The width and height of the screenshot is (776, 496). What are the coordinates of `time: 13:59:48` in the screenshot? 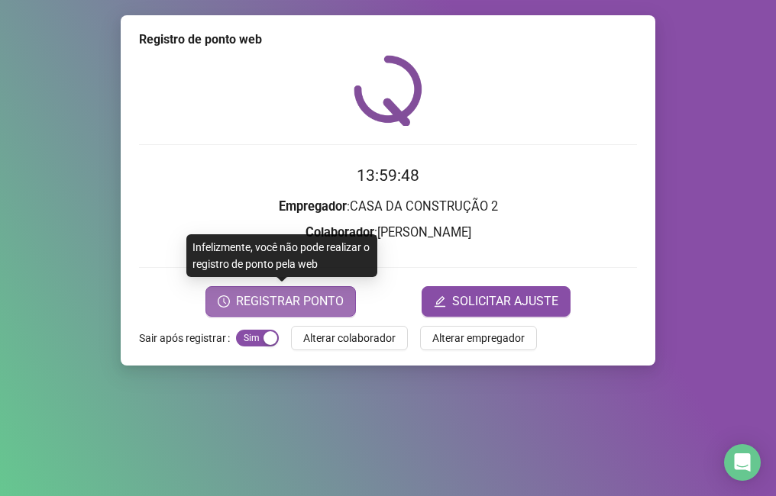 It's located at (388, 176).